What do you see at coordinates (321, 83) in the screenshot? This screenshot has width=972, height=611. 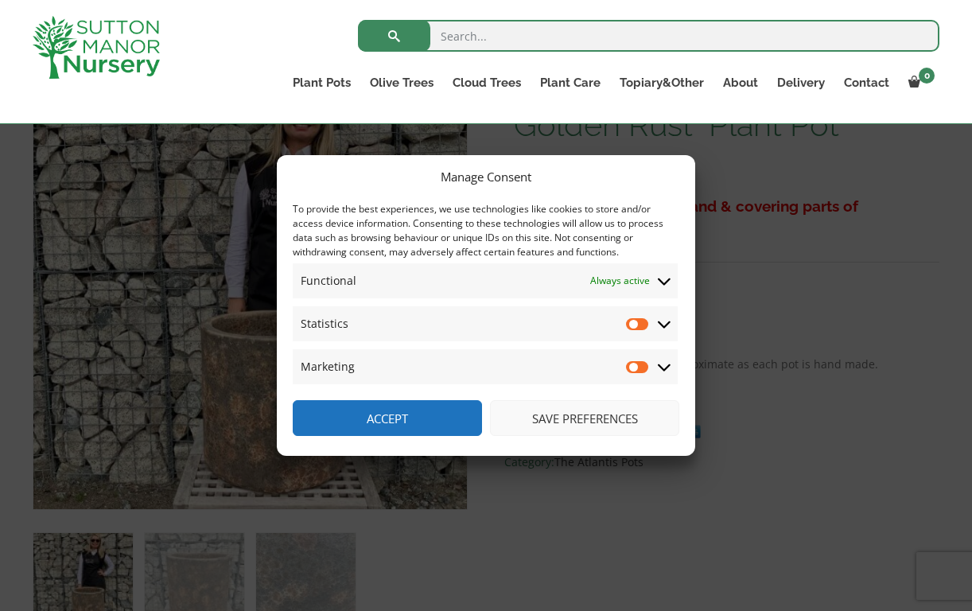 I see `a: Plant Pots` at bounding box center [321, 83].